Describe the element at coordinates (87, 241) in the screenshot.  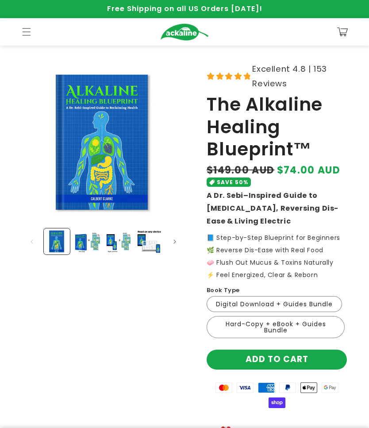
I see `button: Load image 2 in gallery view` at that location.